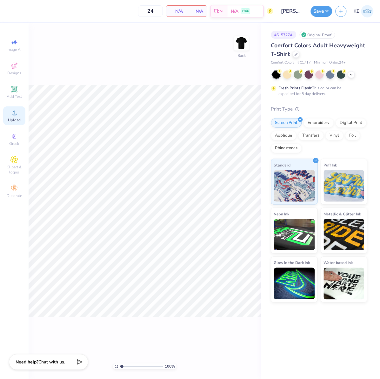  What do you see at coordinates (357, 11) in the screenshot?
I see `span: KE` at bounding box center [357, 11].